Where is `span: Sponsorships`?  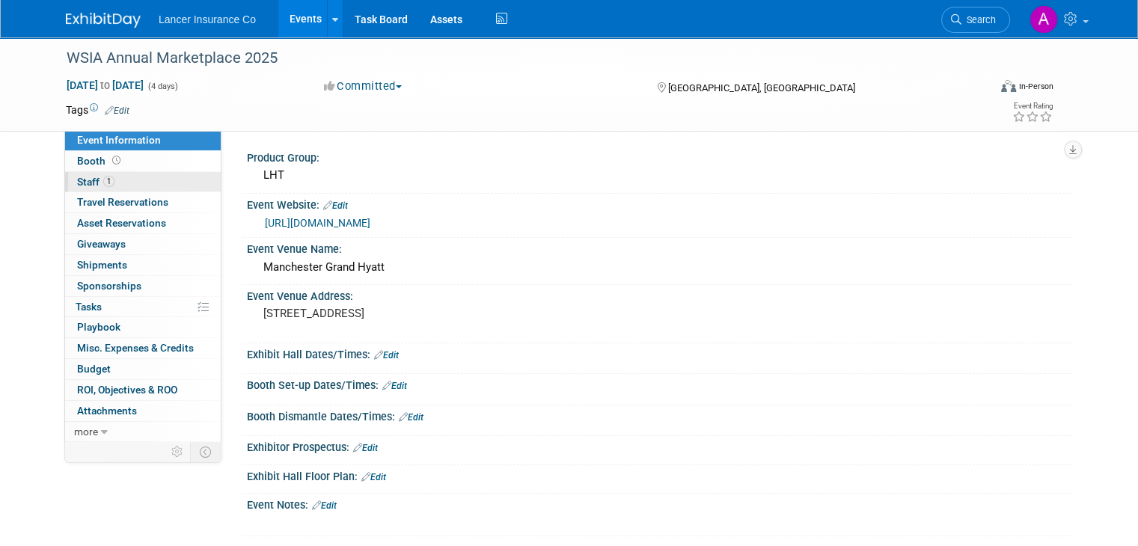 span: Sponsorships is located at coordinates (109, 286).